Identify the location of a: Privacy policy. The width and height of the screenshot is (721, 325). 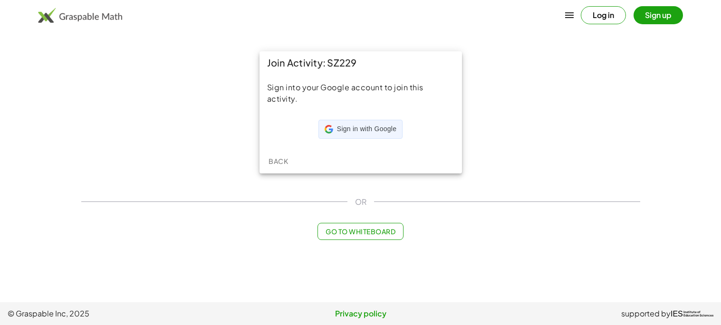
(360, 314).